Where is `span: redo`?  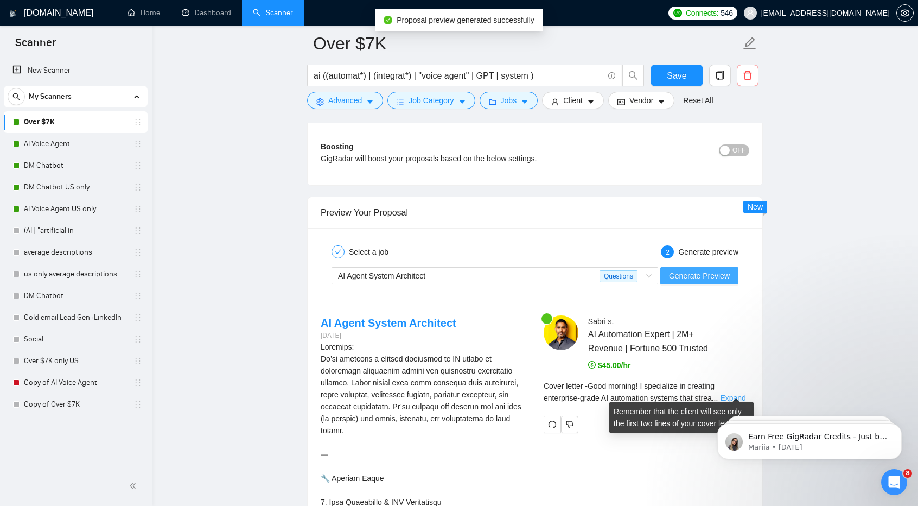 span: redo is located at coordinates (553, 424).